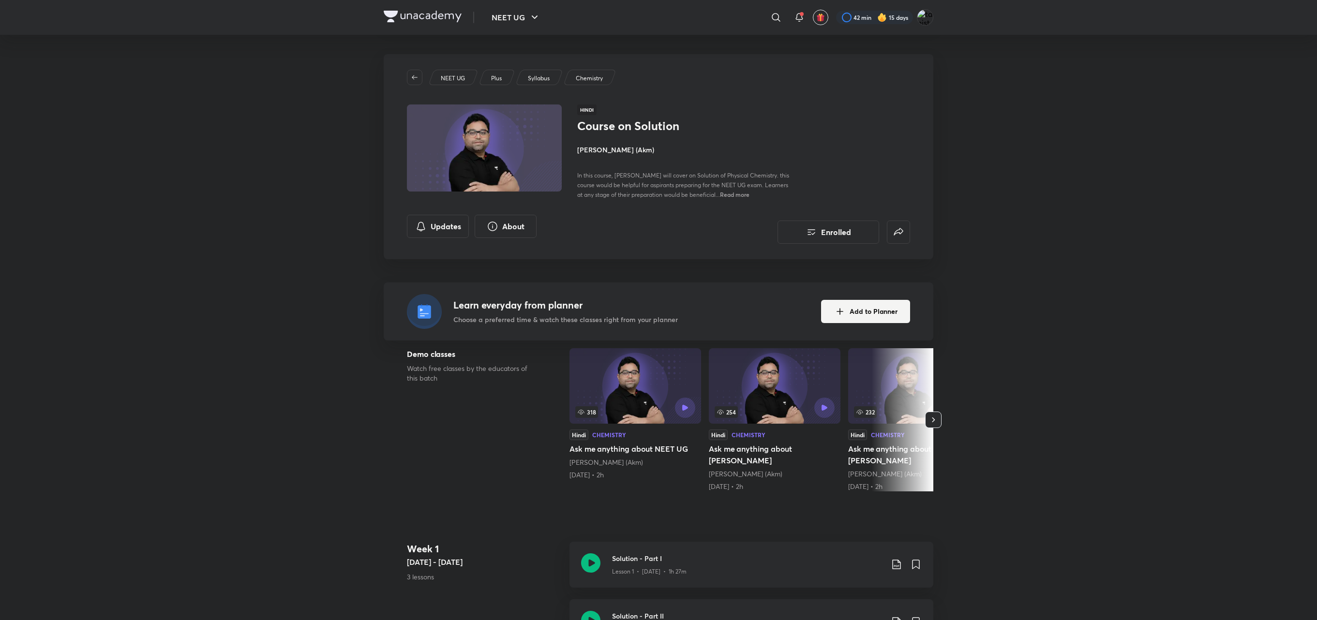 This screenshot has width=1317, height=620. I want to click on p: Watch free classes by the educators of this batch, so click(473, 373).